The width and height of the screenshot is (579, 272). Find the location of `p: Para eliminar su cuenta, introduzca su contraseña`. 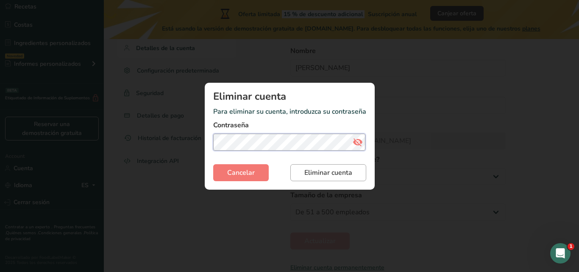

p: Para eliminar su cuenta, introduzca su contraseña is located at coordinates (290, 112).